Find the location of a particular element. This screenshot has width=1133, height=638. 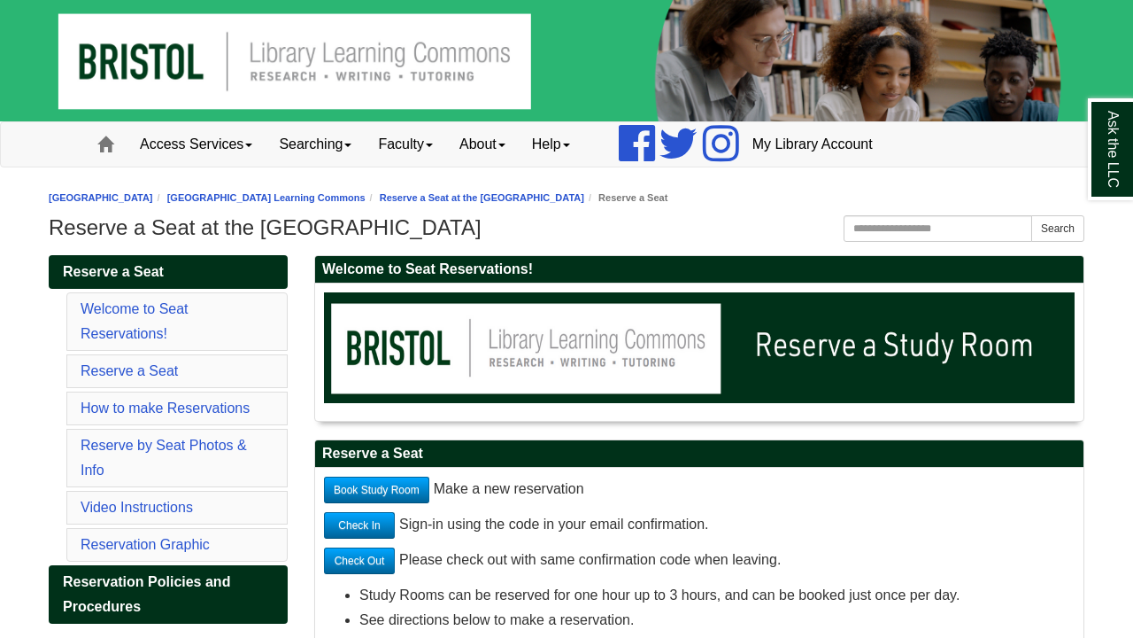

p: Please check out with same confirmation code when leaving. is located at coordinates (700, 560).